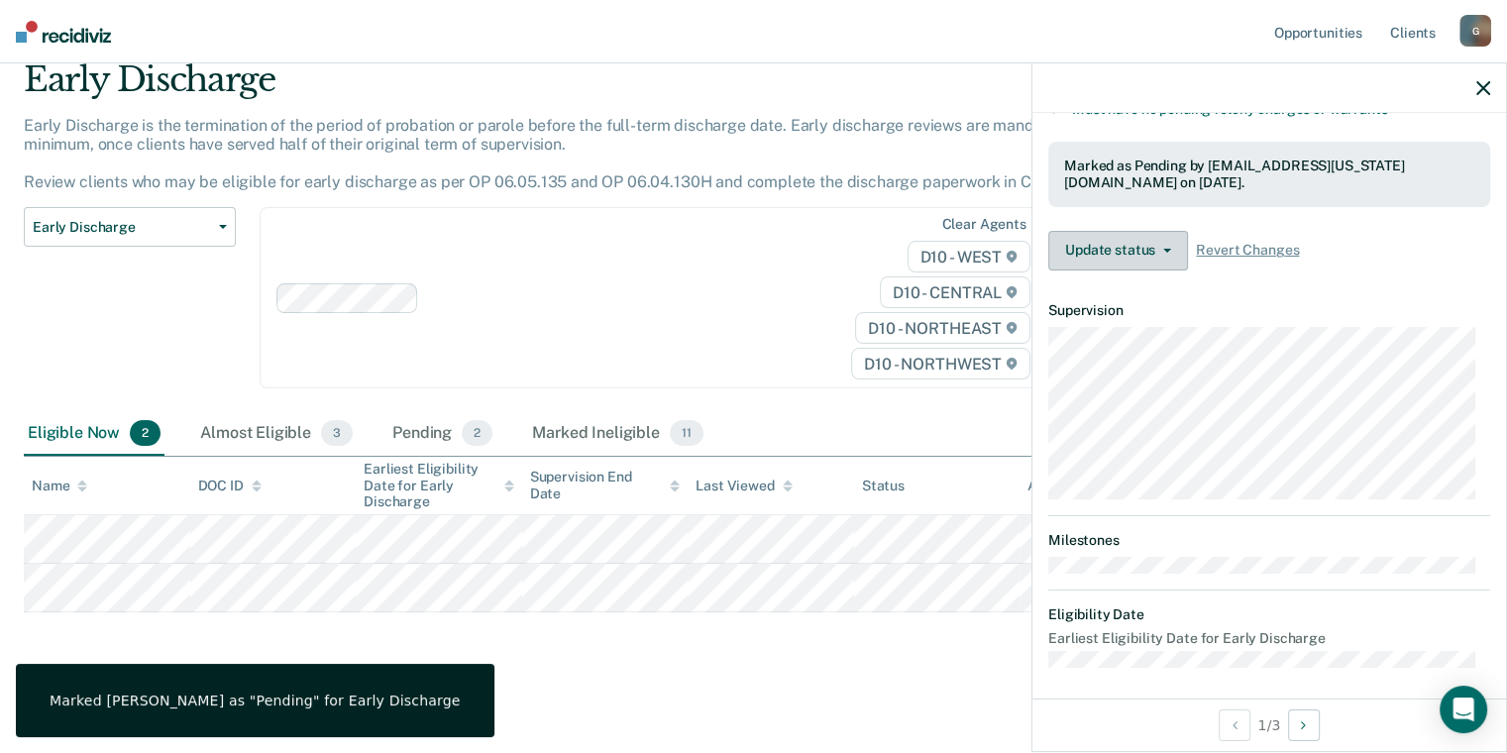 The height and width of the screenshot is (753, 1507). Describe the element at coordinates (743, 485) in the screenshot. I see `div: Last Viewed` at that location.